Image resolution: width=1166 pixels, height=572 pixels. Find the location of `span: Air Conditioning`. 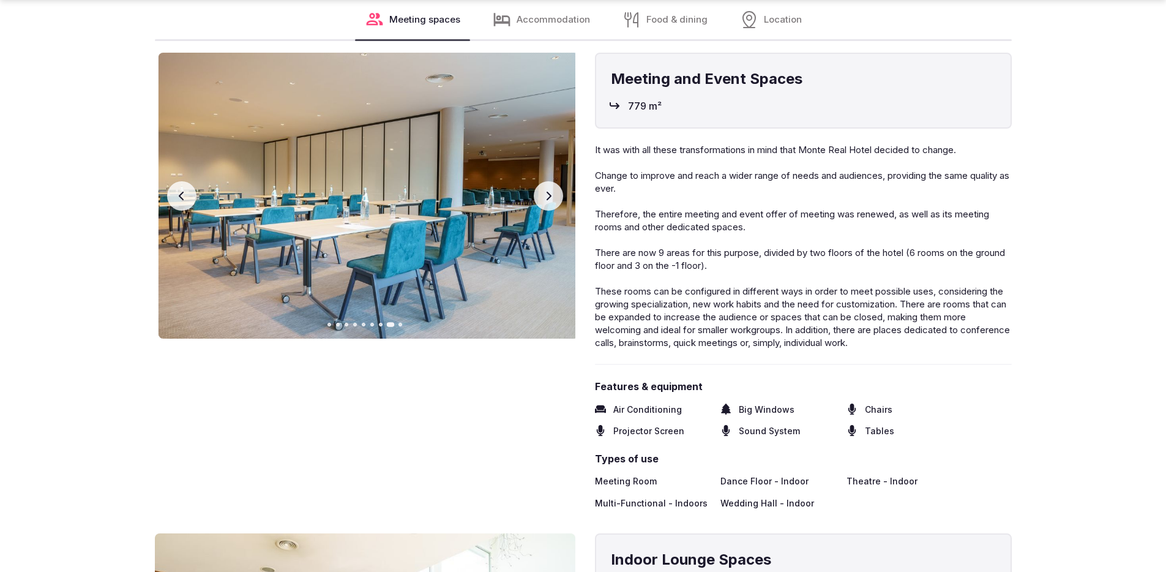

span: Air Conditioning is located at coordinates (648, 410).